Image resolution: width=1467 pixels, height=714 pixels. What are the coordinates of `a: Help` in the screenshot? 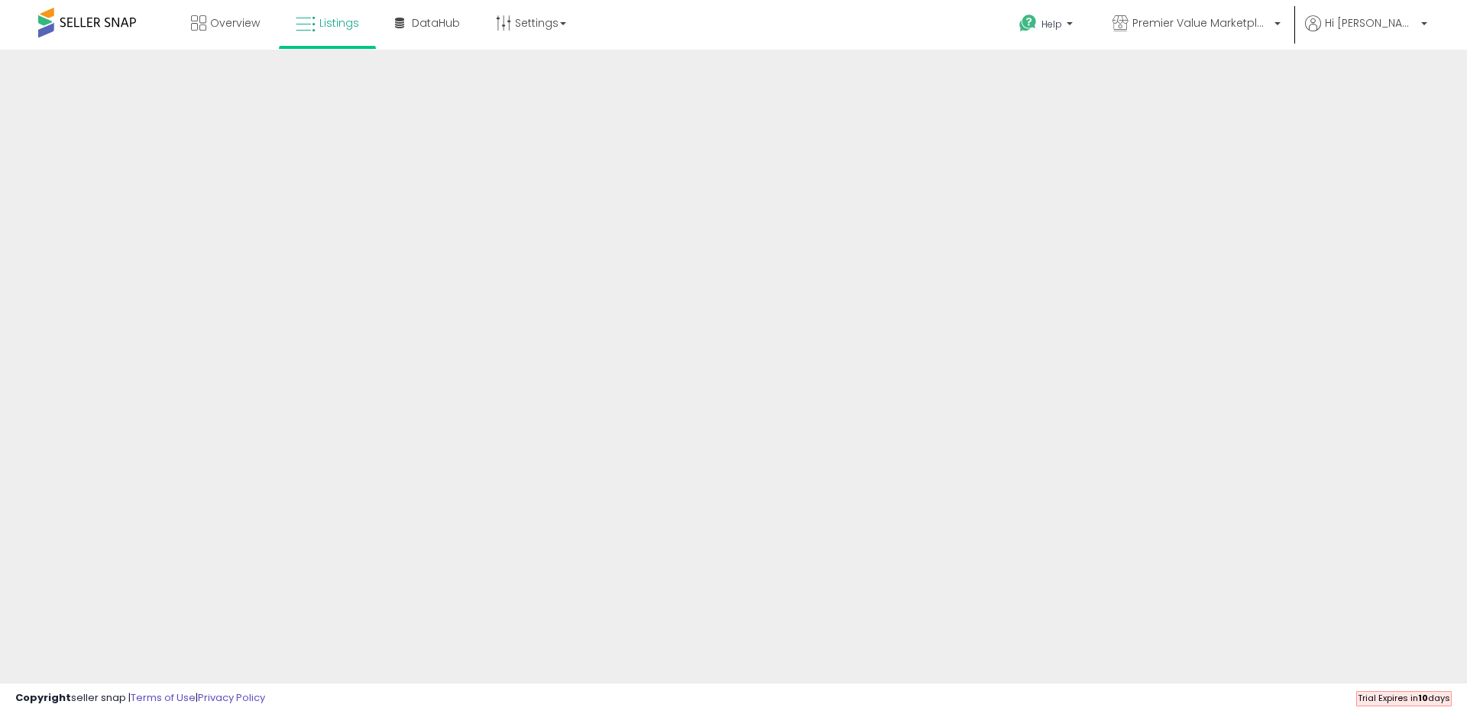 It's located at (1048, 26).